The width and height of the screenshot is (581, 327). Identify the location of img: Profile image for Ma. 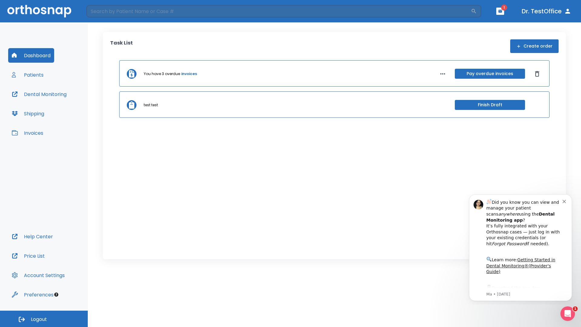
(18, 16).